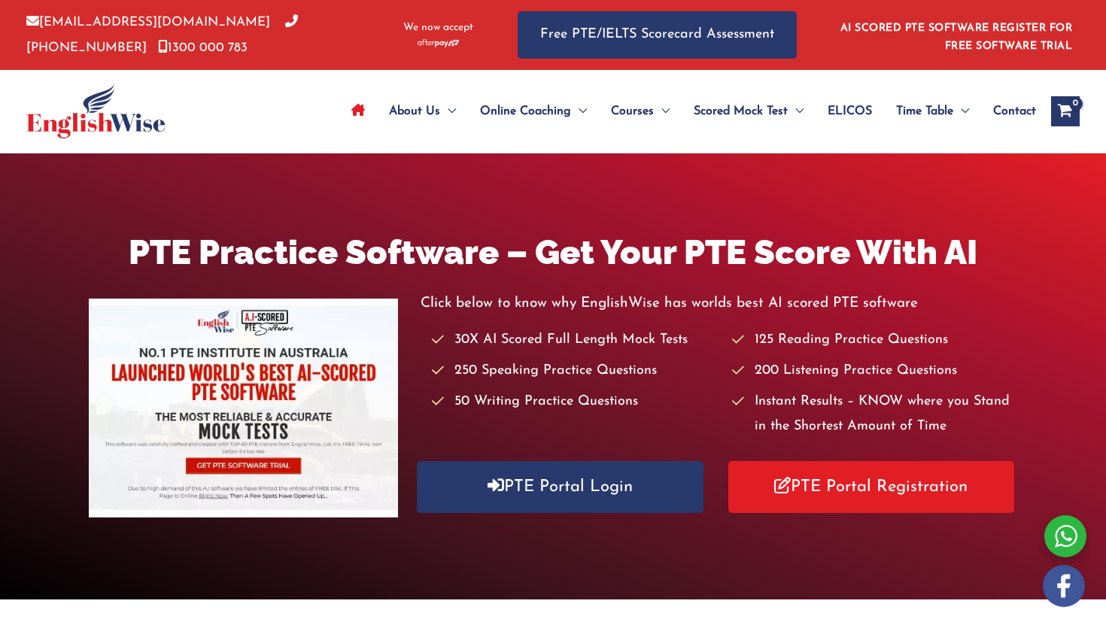 Image resolution: width=1106 pixels, height=625 pixels. I want to click on img: pte-institute-main, so click(244, 408).